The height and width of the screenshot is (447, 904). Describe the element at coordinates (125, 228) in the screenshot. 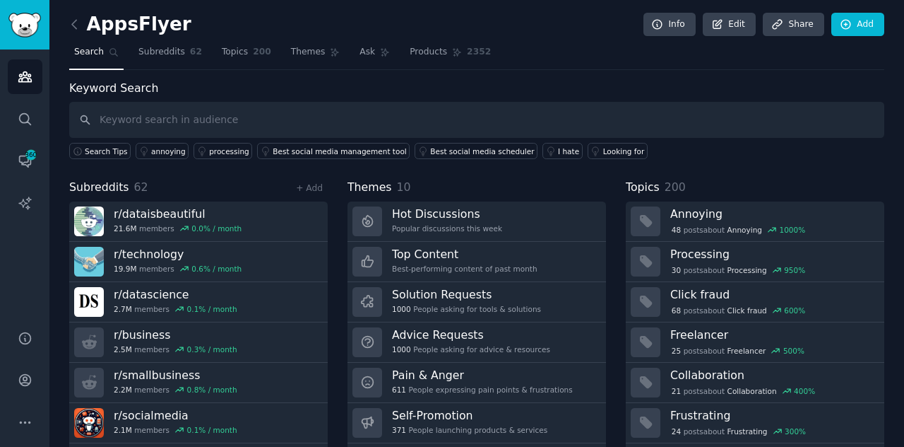

I see `span: 21.6M` at that location.